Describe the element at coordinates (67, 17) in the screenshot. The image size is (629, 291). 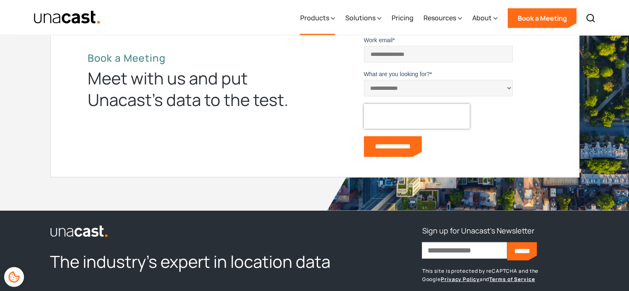
I see `img: Unacast text logo` at that location.